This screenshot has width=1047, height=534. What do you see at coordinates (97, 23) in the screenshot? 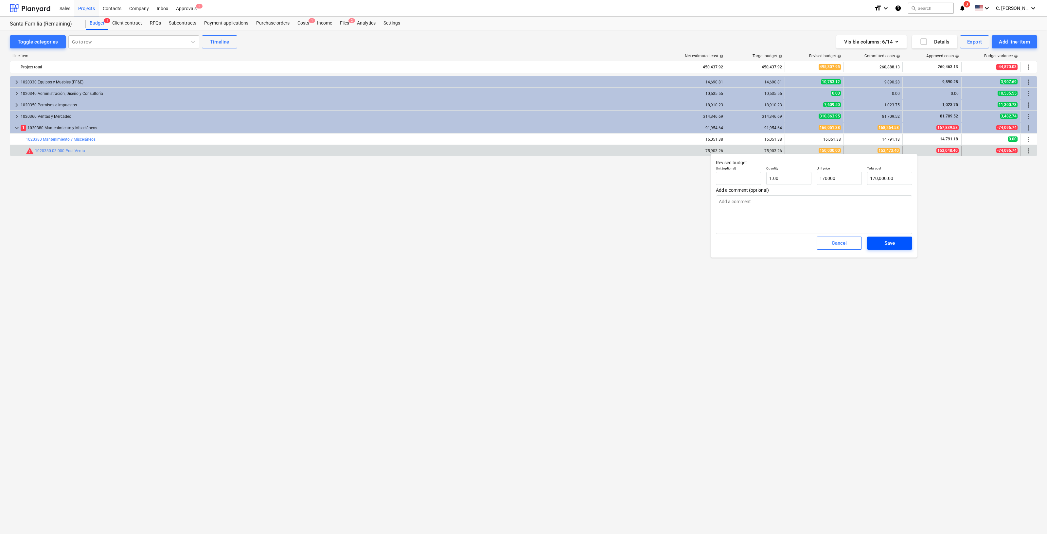
I see `div: Budget` at bounding box center [97, 23].